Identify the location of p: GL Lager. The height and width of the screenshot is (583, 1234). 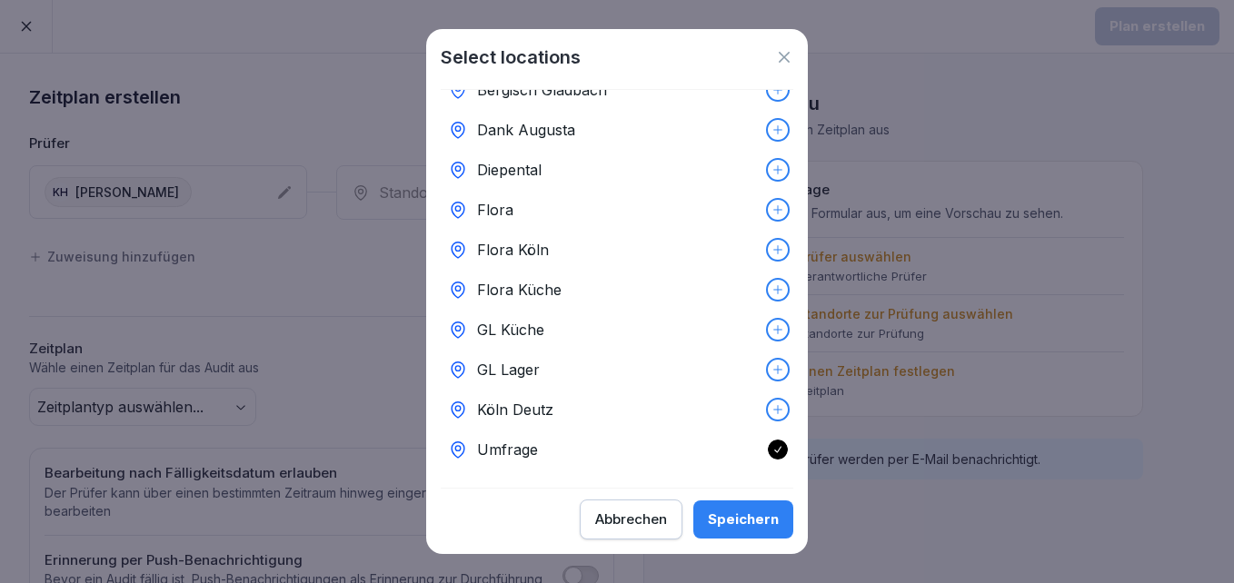
(508, 370).